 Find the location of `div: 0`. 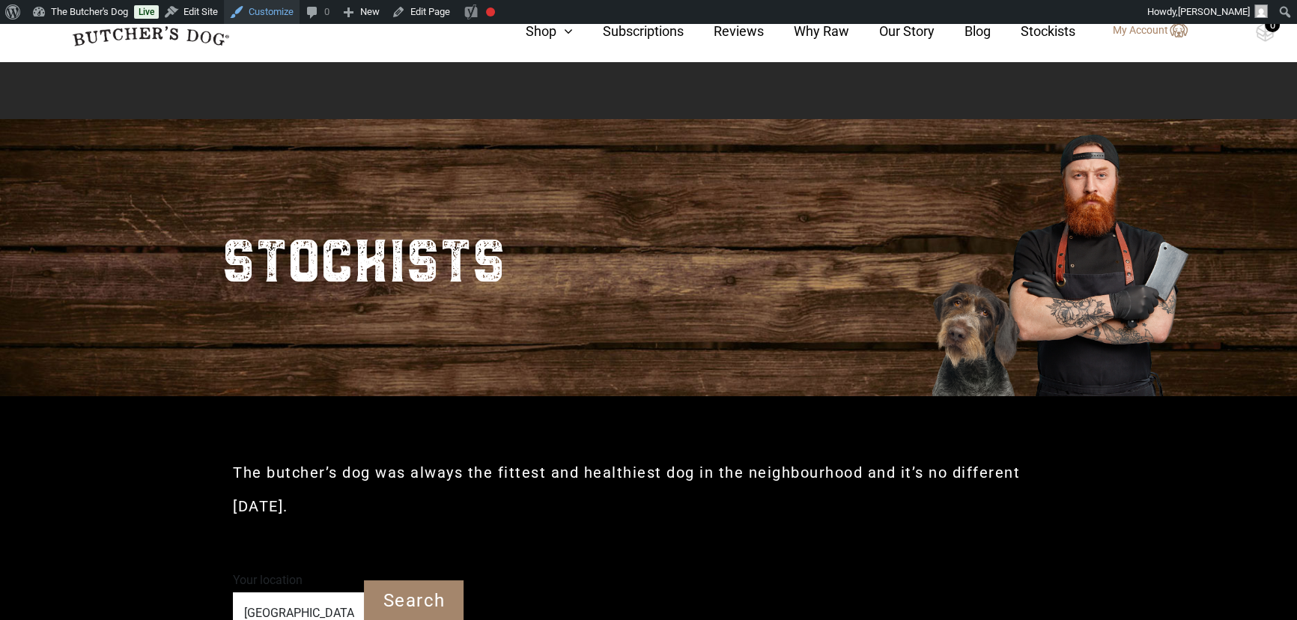

div: 0 is located at coordinates (1272, 25).